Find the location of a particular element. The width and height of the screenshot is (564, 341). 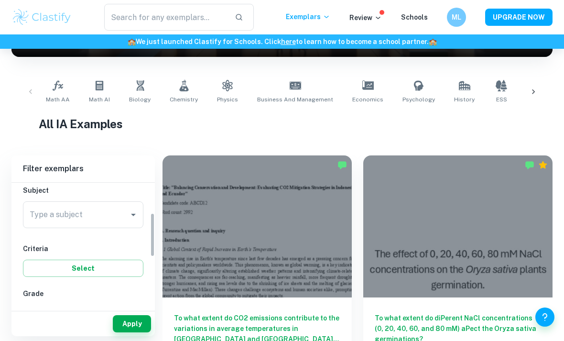

h6: Criteria is located at coordinates (83, 249).